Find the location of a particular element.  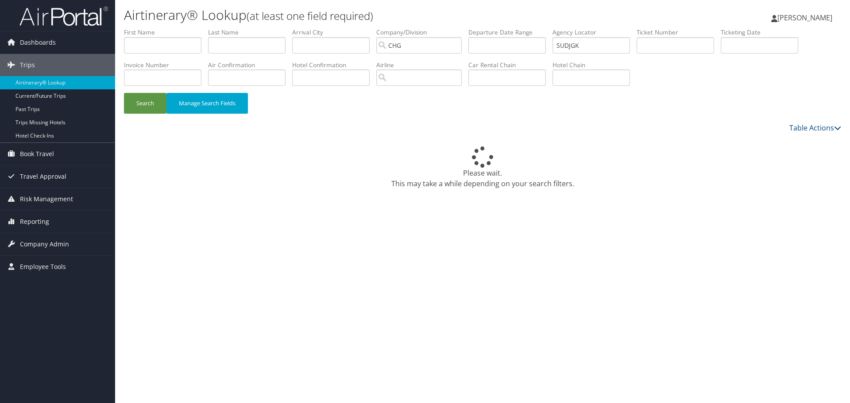

button: Manage Search Fields is located at coordinates (207, 103).